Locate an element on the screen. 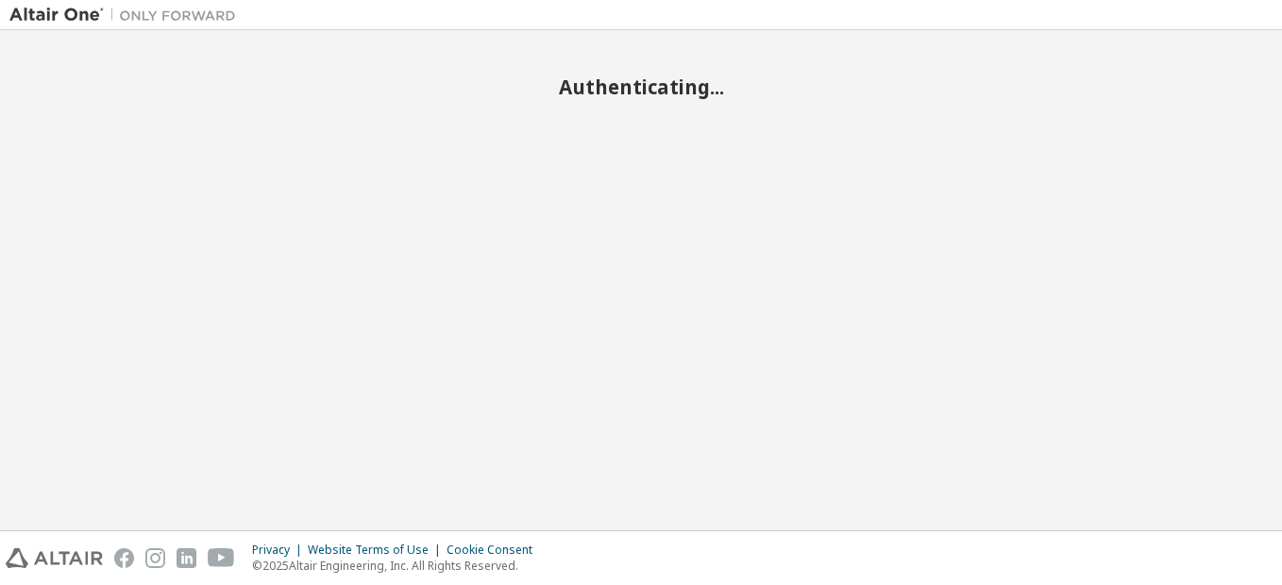 The image size is (1282, 585). img: linkedin.svg is located at coordinates (186, 558).